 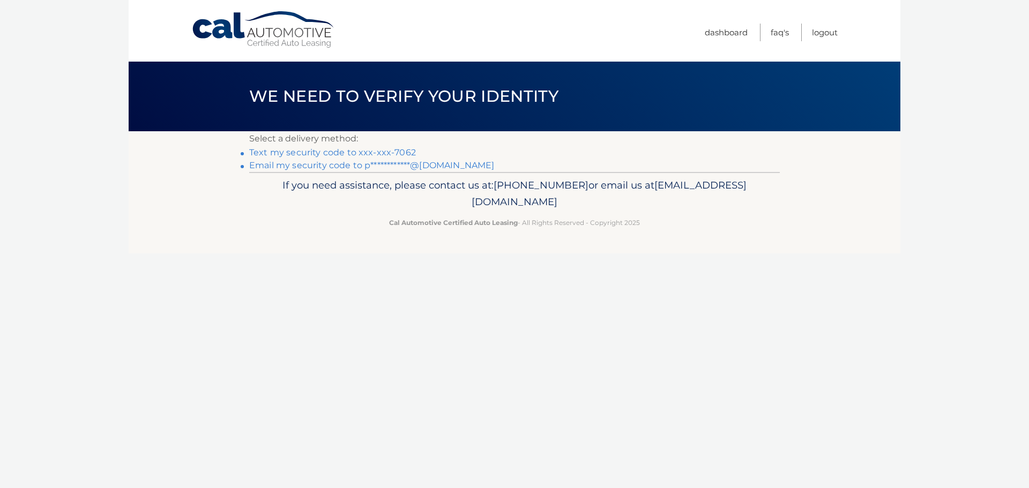 What do you see at coordinates (780, 32) in the screenshot?
I see `a: FAQ's` at bounding box center [780, 32].